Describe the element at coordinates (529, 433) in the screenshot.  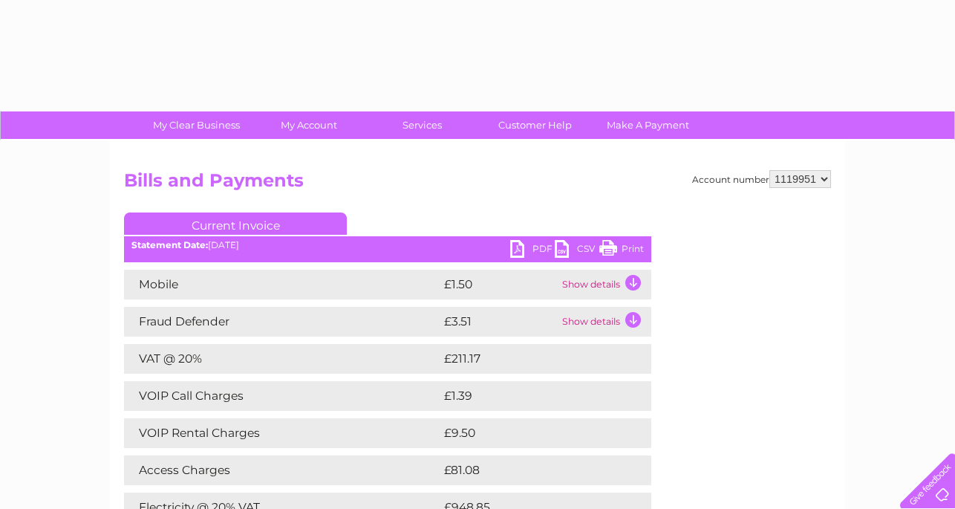
I see `td: £9.50` at that location.